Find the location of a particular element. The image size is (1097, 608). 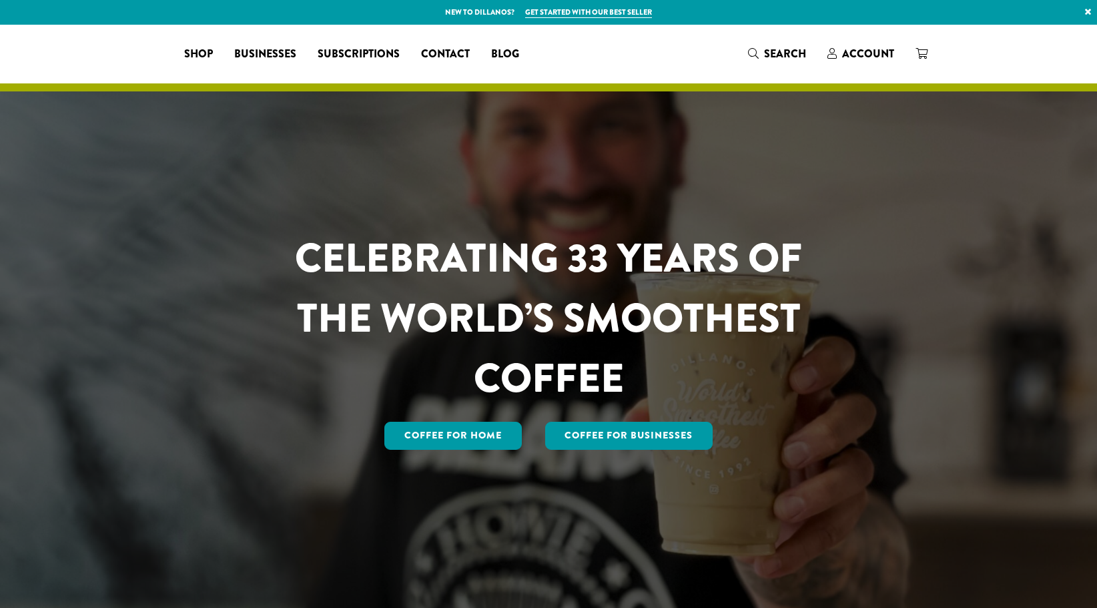

a: Search is located at coordinates (777, 53).